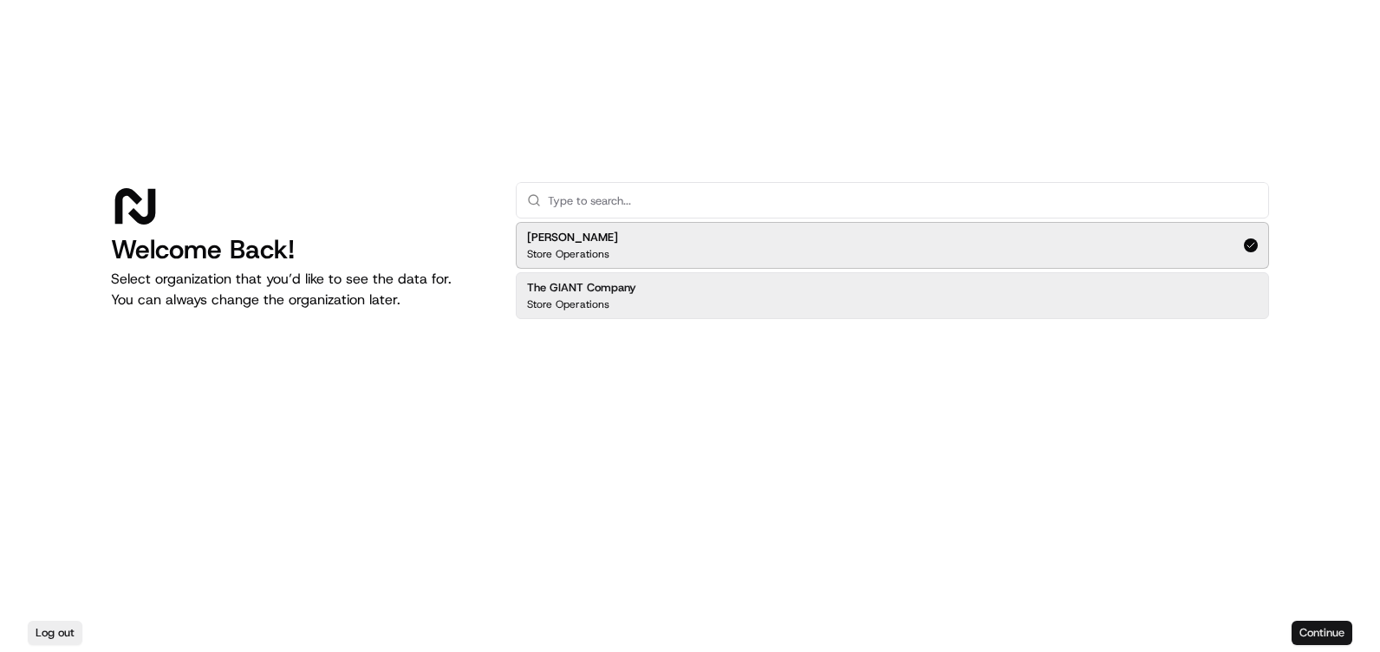 The image size is (1380, 652). What do you see at coordinates (902, 200) in the screenshot?
I see `input: Type to search...` at bounding box center [902, 200].